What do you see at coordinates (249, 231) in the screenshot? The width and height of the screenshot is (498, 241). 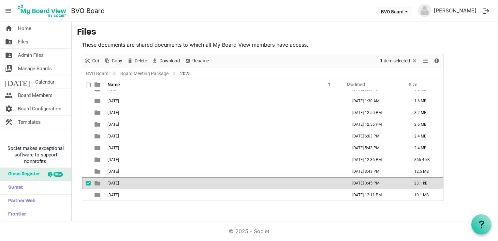 I see `a: © 2025 - Societ` at bounding box center [249, 231].